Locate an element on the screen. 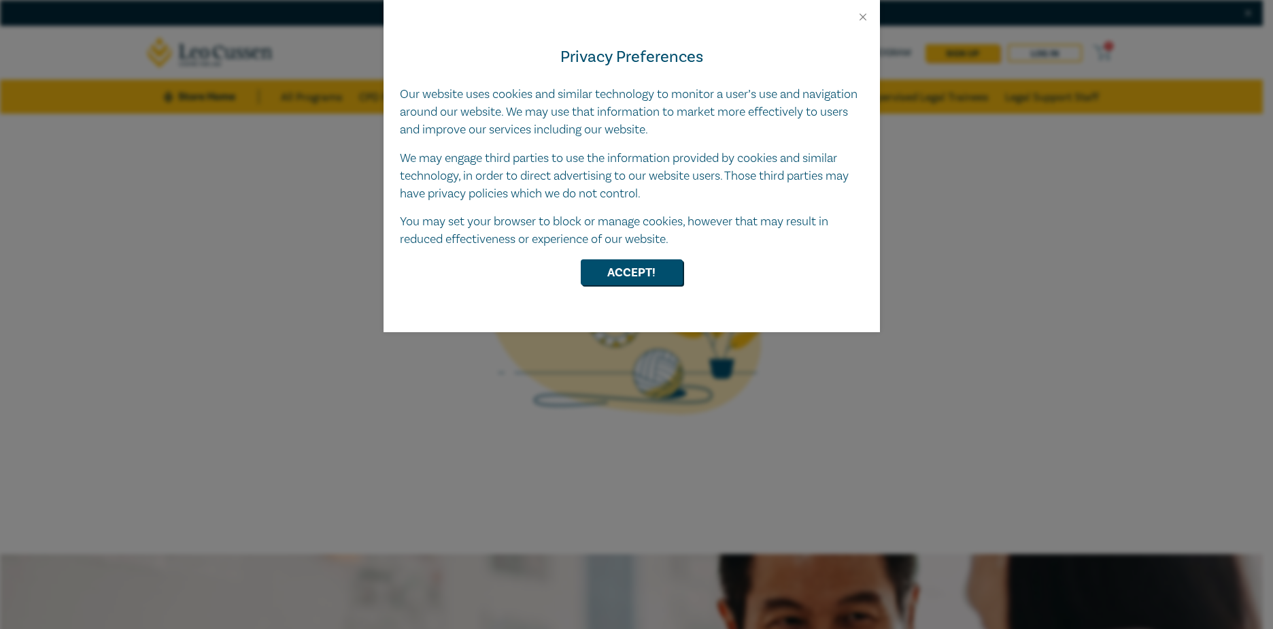  h4: Privacy Preferences is located at coordinates (632, 57).